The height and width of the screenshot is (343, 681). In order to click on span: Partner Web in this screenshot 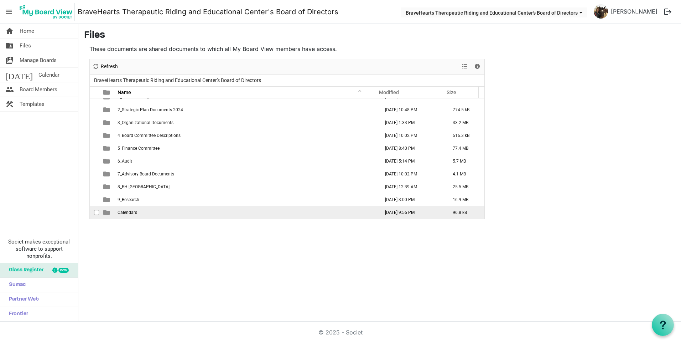, I will do `click(22, 299)`.